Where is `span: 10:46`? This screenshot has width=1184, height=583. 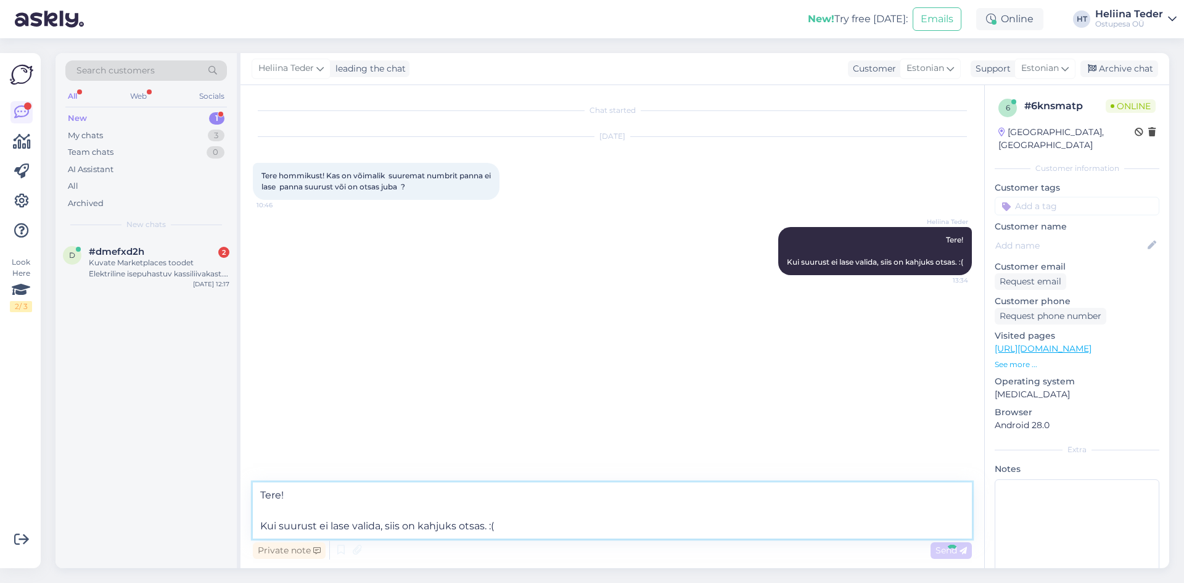 span: 10:46 is located at coordinates (279, 205).